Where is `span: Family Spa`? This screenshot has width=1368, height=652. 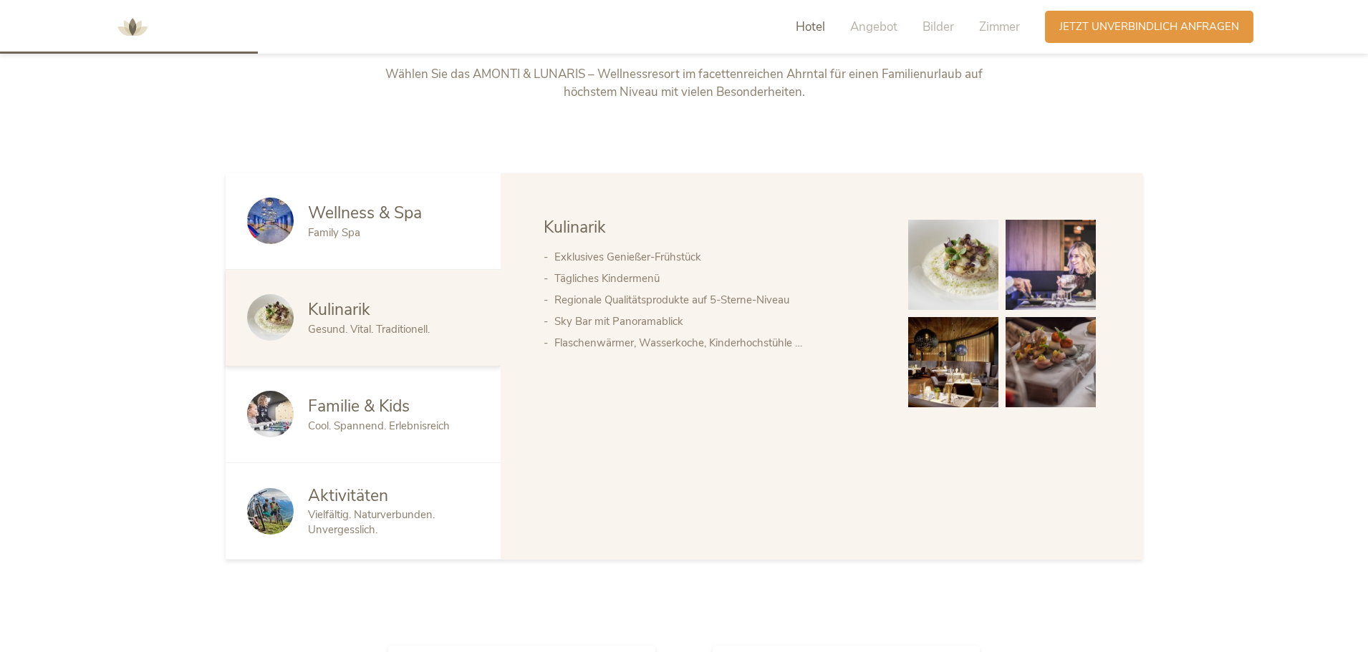 span: Family Spa is located at coordinates (334, 233).